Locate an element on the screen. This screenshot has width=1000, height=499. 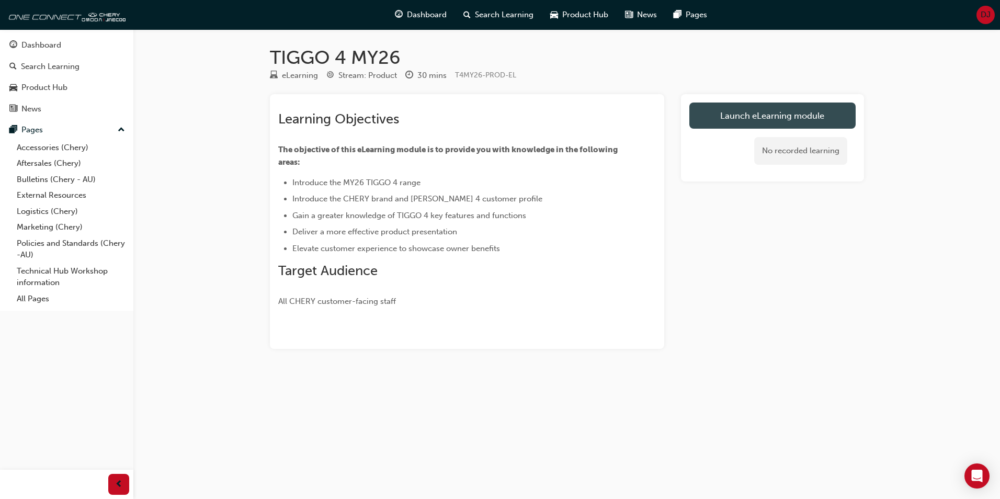
a: Bulletins (Chery - AU) is located at coordinates (71, 179).